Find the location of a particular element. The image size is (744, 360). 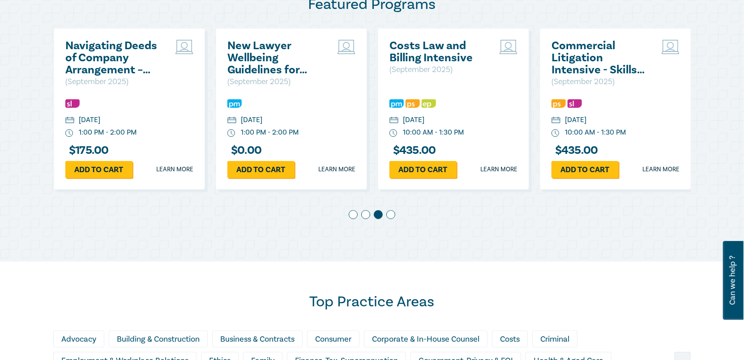

div: Corporate & In-House Counsel is located at coordinates (426, 339).